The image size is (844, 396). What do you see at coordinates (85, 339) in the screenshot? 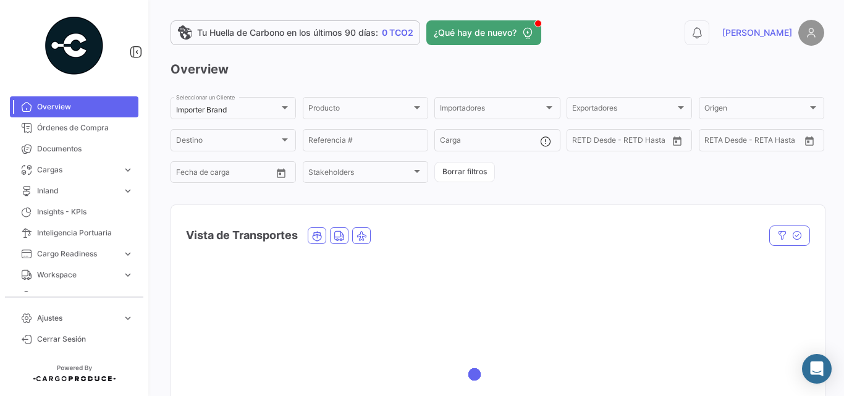
I see `span: Cerrar Sesión` at bounding box center [85, 339].